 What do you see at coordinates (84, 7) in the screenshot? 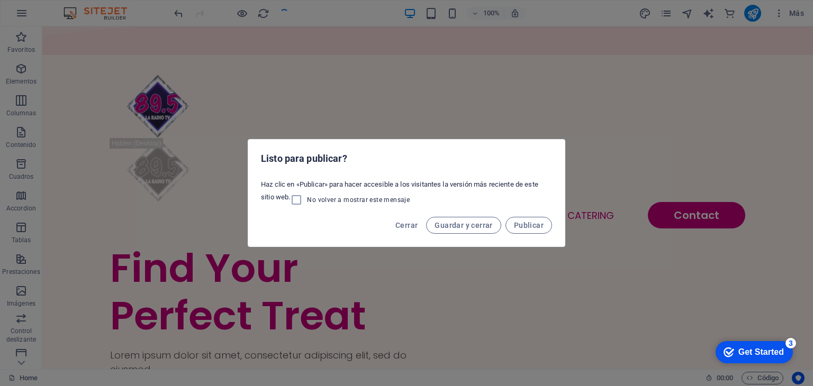
I see `div: 3` at bounding box center [84, 7].